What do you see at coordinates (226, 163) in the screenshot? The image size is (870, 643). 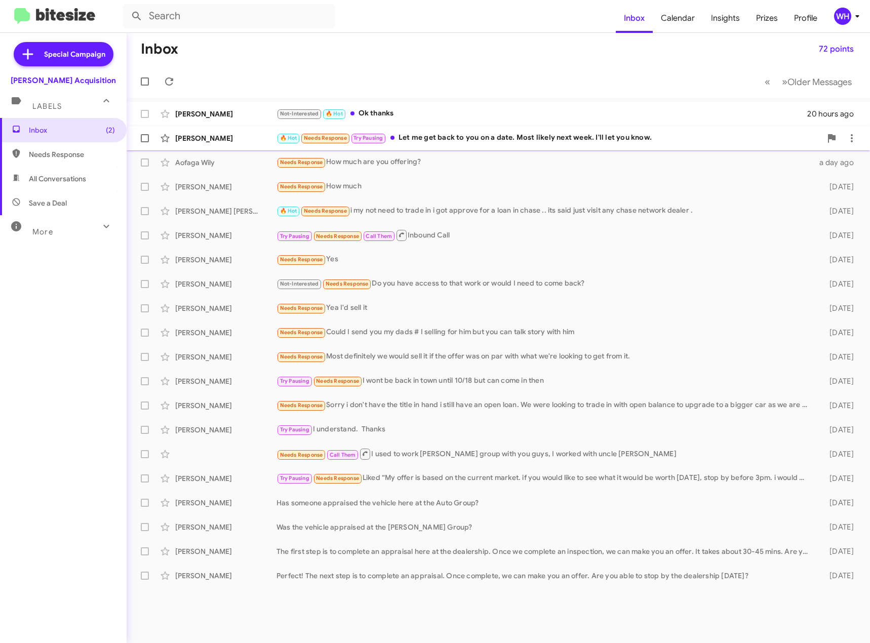 I see `div: Aofaga Wily` at bounding box center [226, 163].